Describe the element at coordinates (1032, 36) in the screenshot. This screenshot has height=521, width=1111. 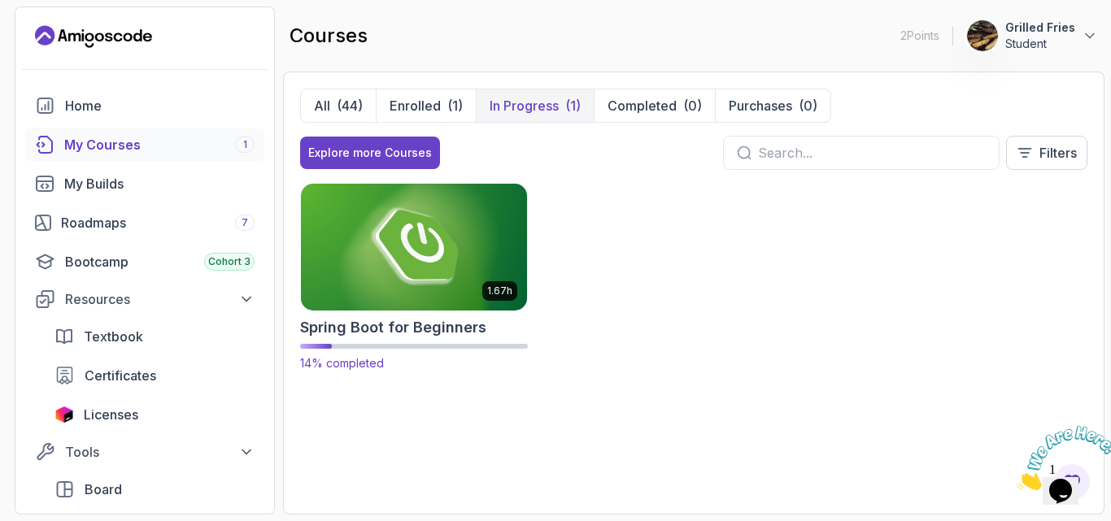
I see `button: user profile imageGrilled FriesStudent` at that location.